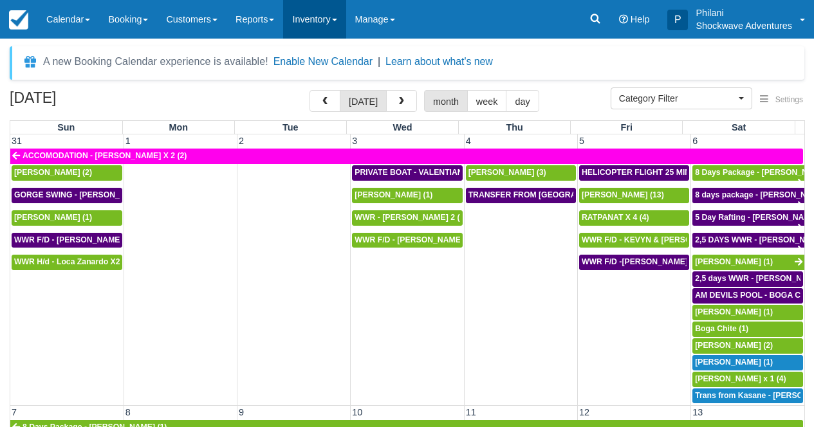 This screenshot has height=427, width=814. I want to click on span: Tue, so click(290, 127).